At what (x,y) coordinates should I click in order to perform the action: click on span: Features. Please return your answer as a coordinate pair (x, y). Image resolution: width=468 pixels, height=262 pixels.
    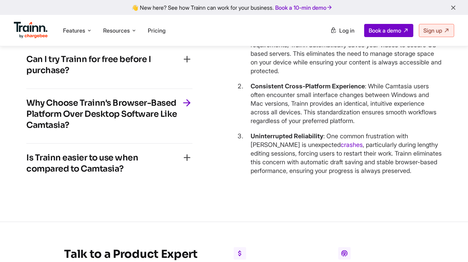
    Looking at the image, I should click on (74, 30).